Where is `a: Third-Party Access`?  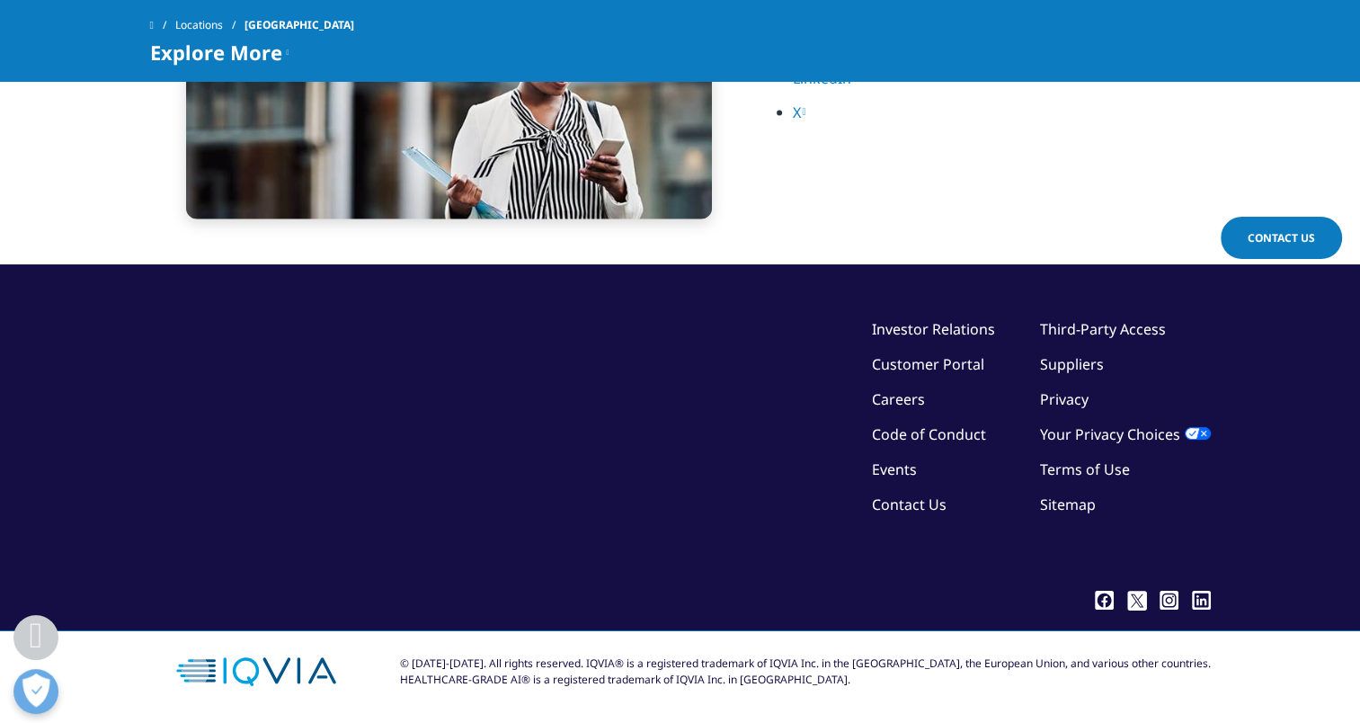 a: Third-Party Access is located at coordinates (1103, 329).